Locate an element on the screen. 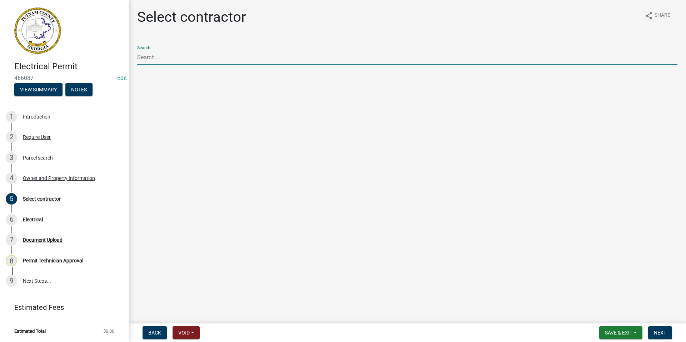 Image resolution: width=686 pixels, height=342 pixels. div: 9 is located at coordinates (11, 281).